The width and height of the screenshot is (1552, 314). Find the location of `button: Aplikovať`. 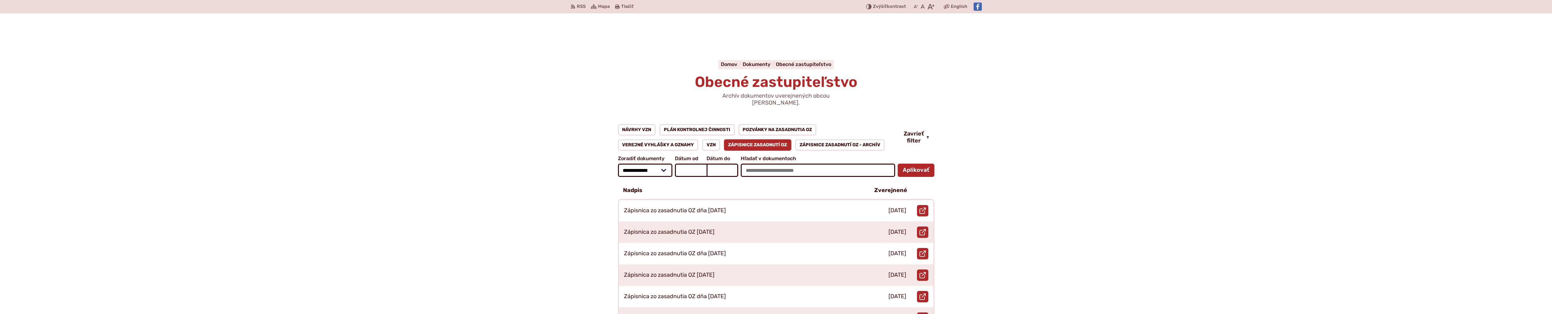

button: Aplikovať is located at coordinates (916, 170).